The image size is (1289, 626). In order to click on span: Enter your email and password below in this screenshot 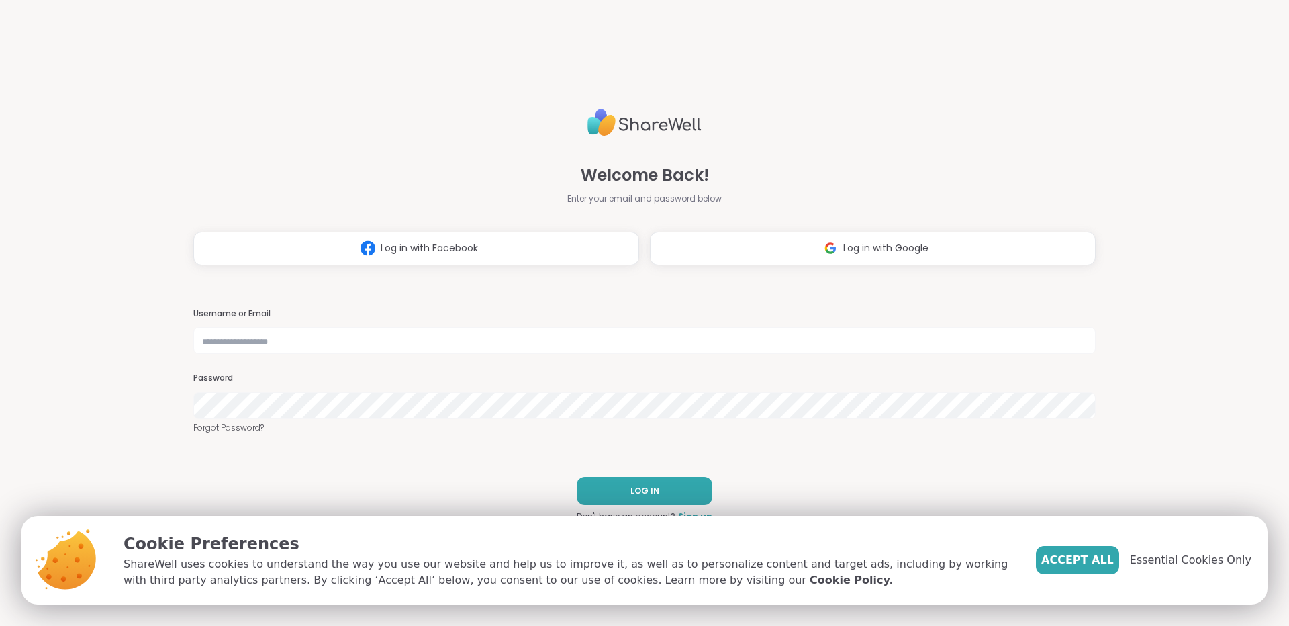, I will do `click(644, 199)`.